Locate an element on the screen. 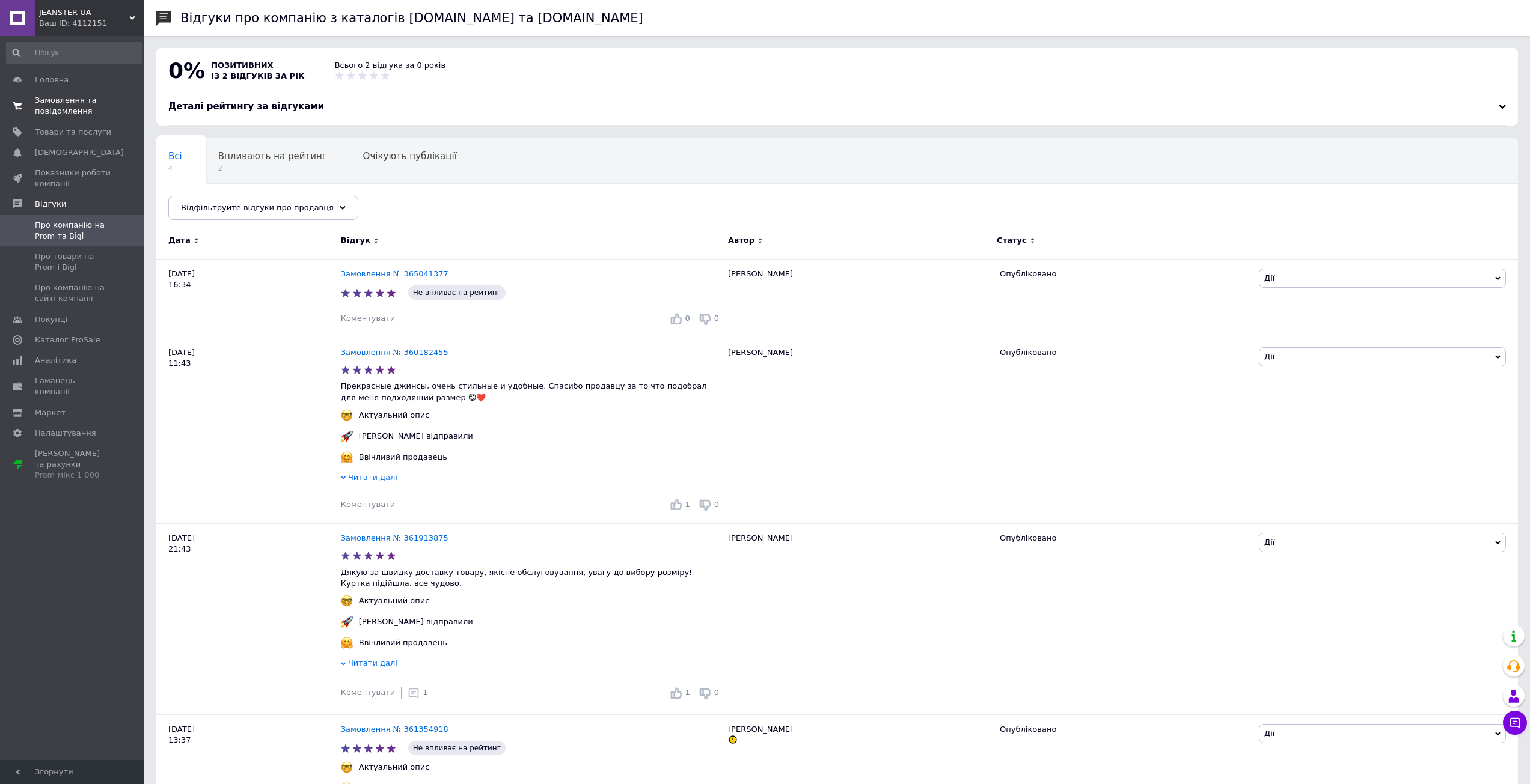  a: Замовлення № 361913875 is located at coordinates (394, 538).